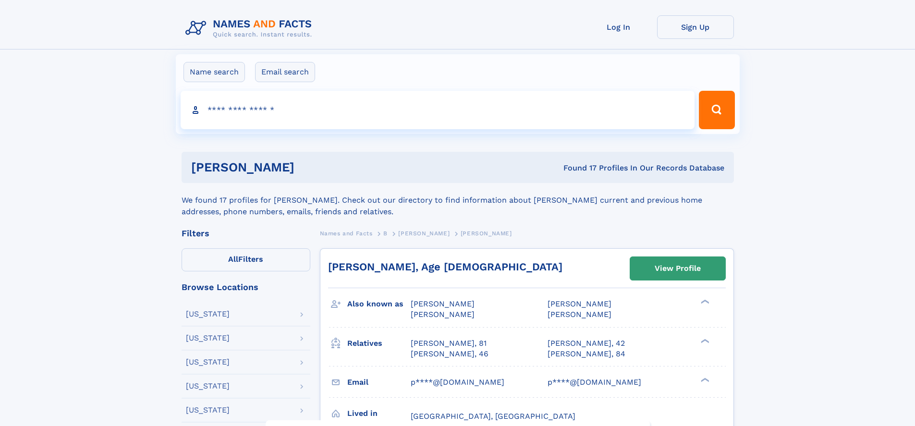 Image resolution: width=915 pixels, height=426 pixels. I want to click on button: Search Button, so click(716, 110).